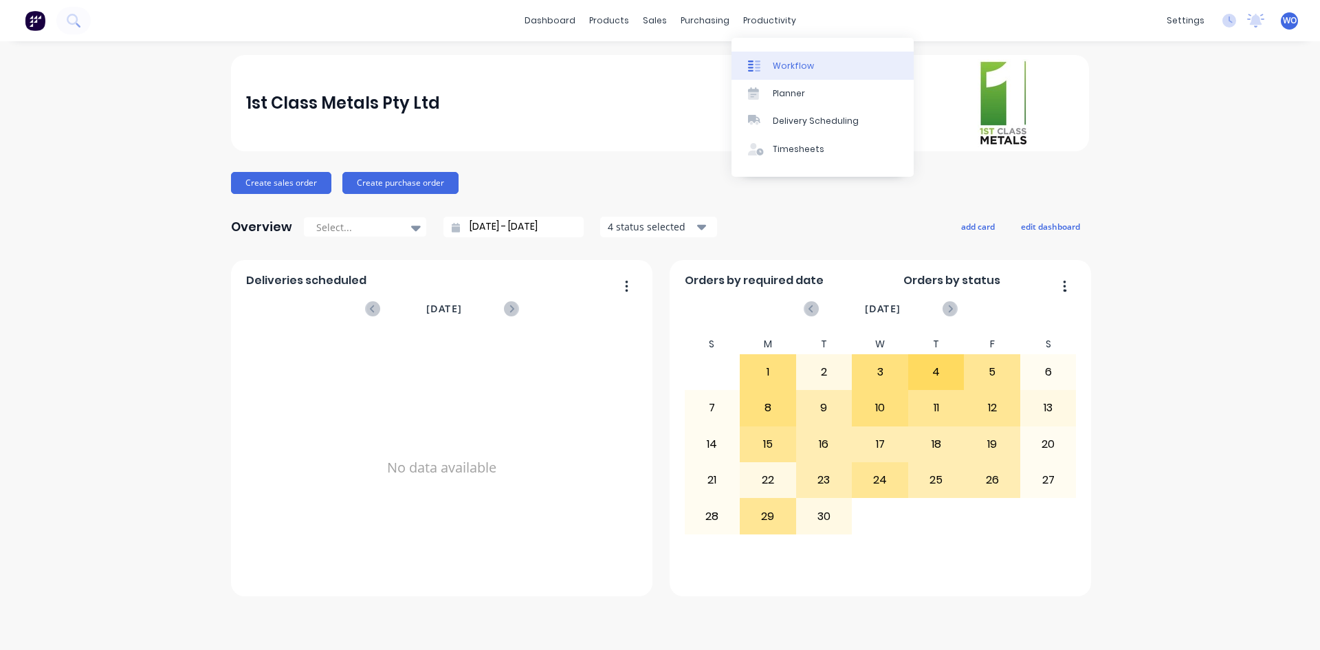 Image resolution: width=1320 pixels, height=650 pixels. I want to click on div: 24, so click(880, 480).